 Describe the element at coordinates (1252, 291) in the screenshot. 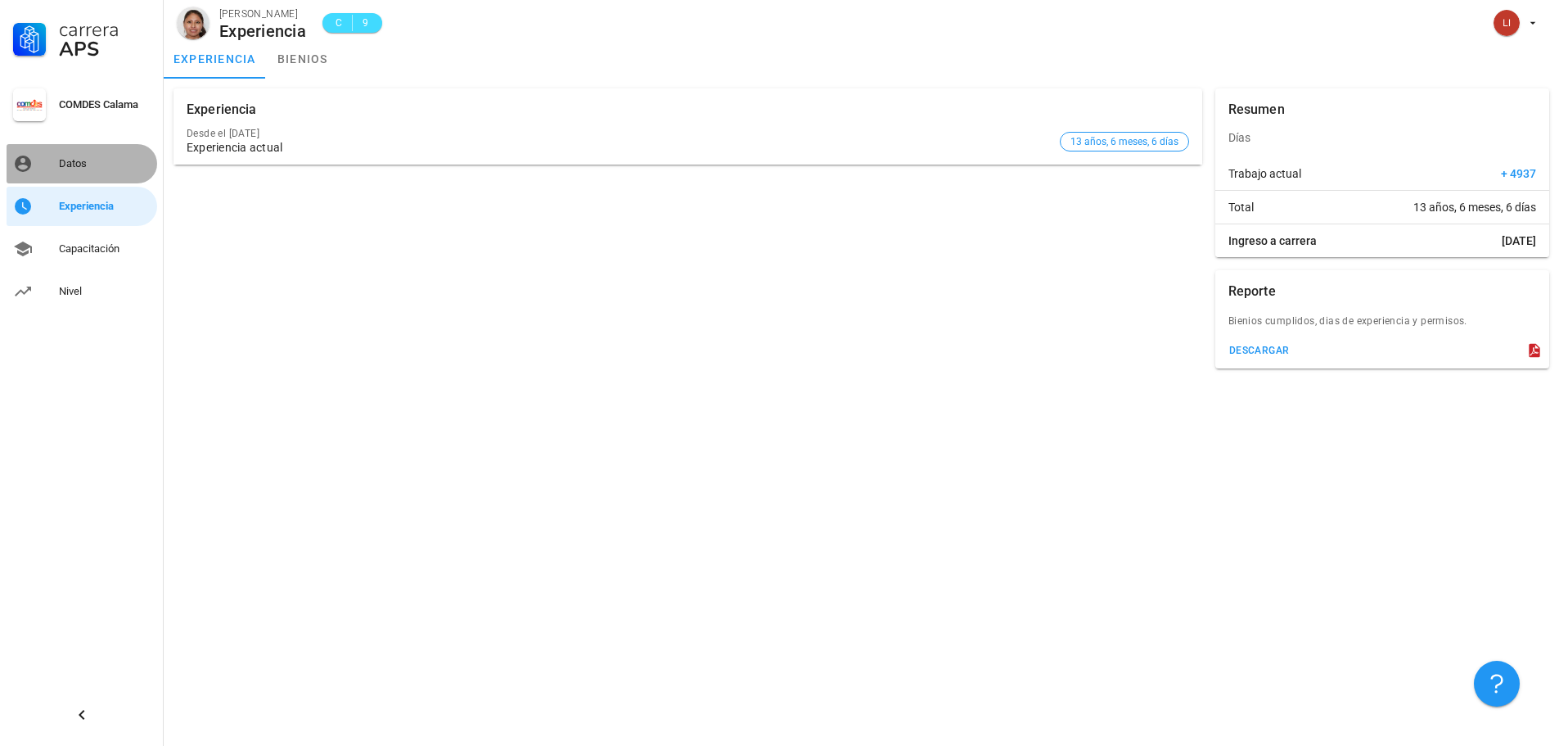

I see `div: Reporte` at that location.